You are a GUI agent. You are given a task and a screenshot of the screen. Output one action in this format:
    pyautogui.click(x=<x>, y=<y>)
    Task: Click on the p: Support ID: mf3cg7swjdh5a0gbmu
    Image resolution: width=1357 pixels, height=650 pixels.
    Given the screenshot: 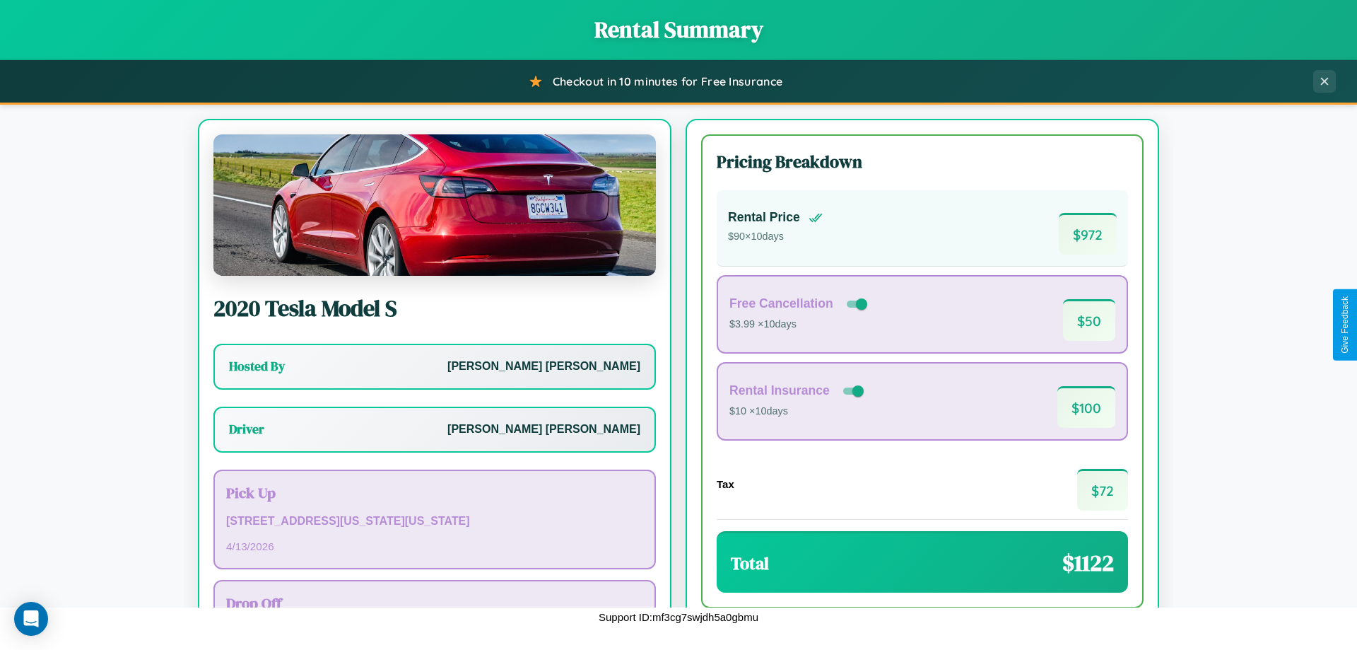 What is the action you would take?
    pyautogui.click(x=679, y=616)
    